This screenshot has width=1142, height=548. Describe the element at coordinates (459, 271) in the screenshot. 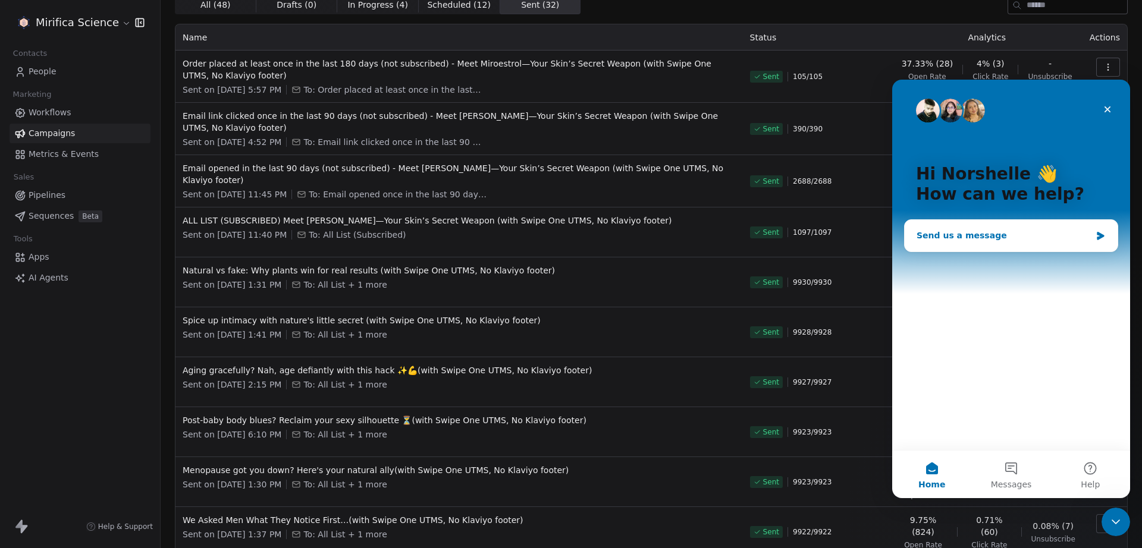

I see `span: Natural vs fake: Why plants win for real results (with Swipe One UTMS, No Klaviyo footer)` at that location.